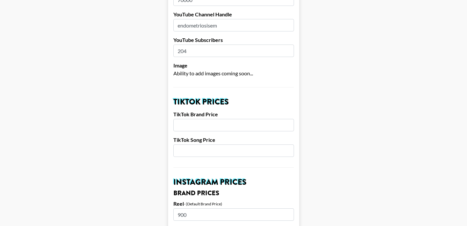  I want to click on label: YouTube Subscribers, so click(234, 40).